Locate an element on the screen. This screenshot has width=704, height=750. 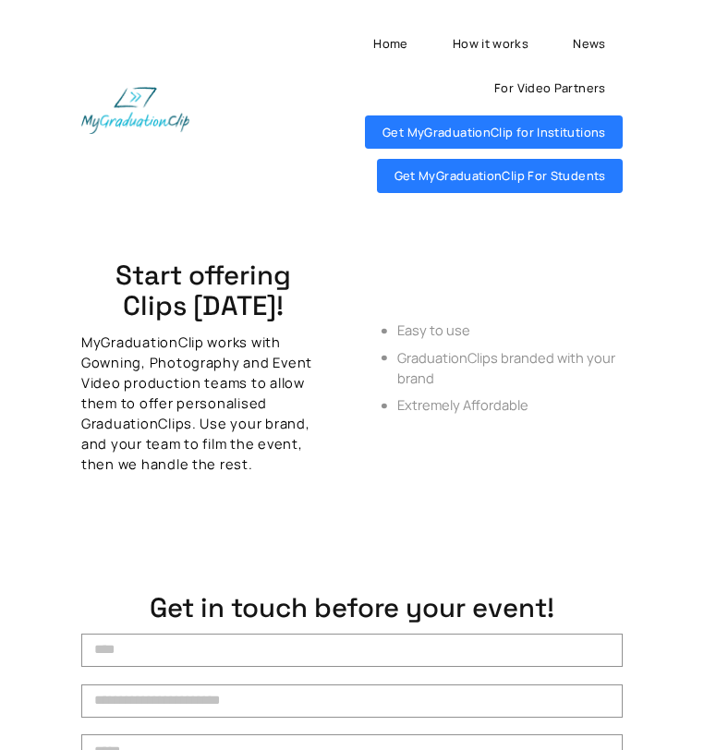
h3: Get in touch before your event! is located at coordinates (352, 608).